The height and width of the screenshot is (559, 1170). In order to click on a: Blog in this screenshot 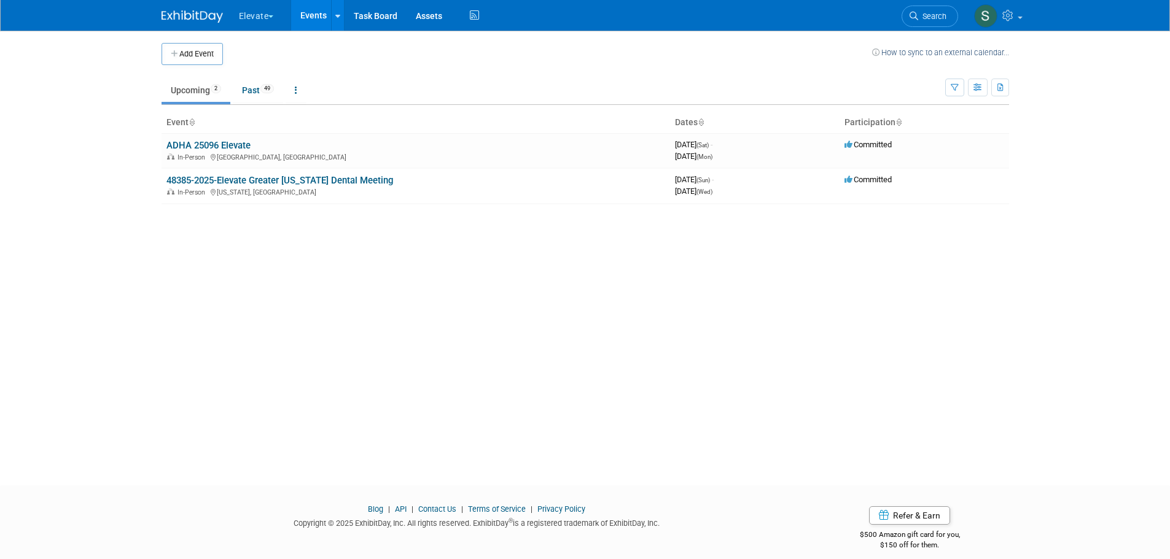, I will do `click(375, 509)`.